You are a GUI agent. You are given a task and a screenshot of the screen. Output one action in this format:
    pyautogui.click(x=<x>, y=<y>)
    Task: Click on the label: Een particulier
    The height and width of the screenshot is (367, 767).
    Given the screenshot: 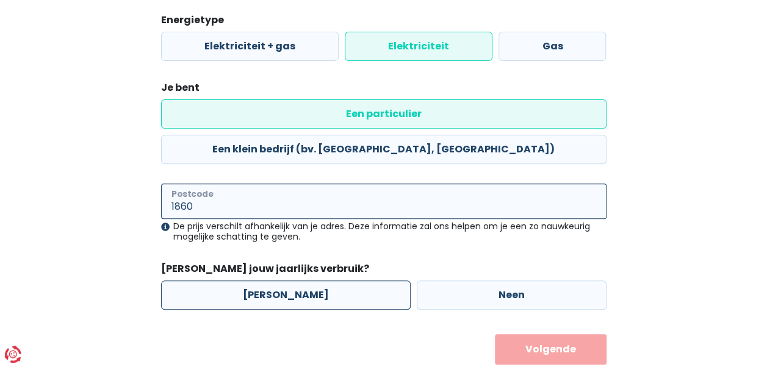 What is the action you would take?
    pyautogui.click(x=384, y=114)
    